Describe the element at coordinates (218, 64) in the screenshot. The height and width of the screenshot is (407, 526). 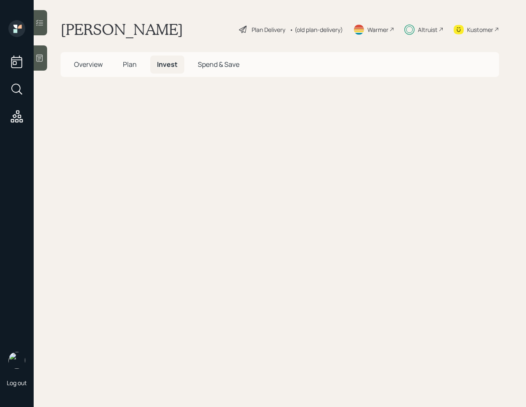
I see `span: Spend & Save` at that location.